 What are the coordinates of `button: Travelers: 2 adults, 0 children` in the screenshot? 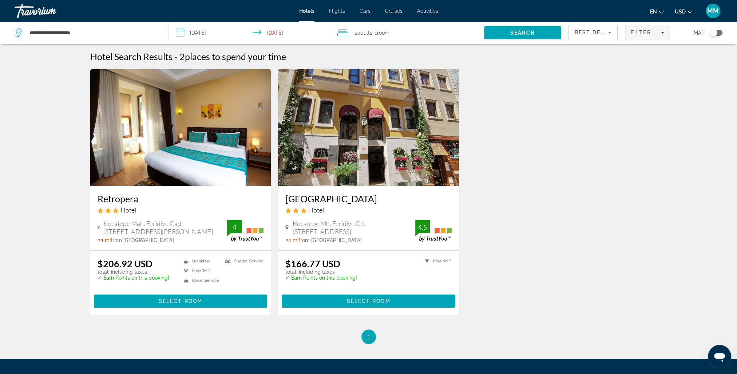 It's located at (407, 33).